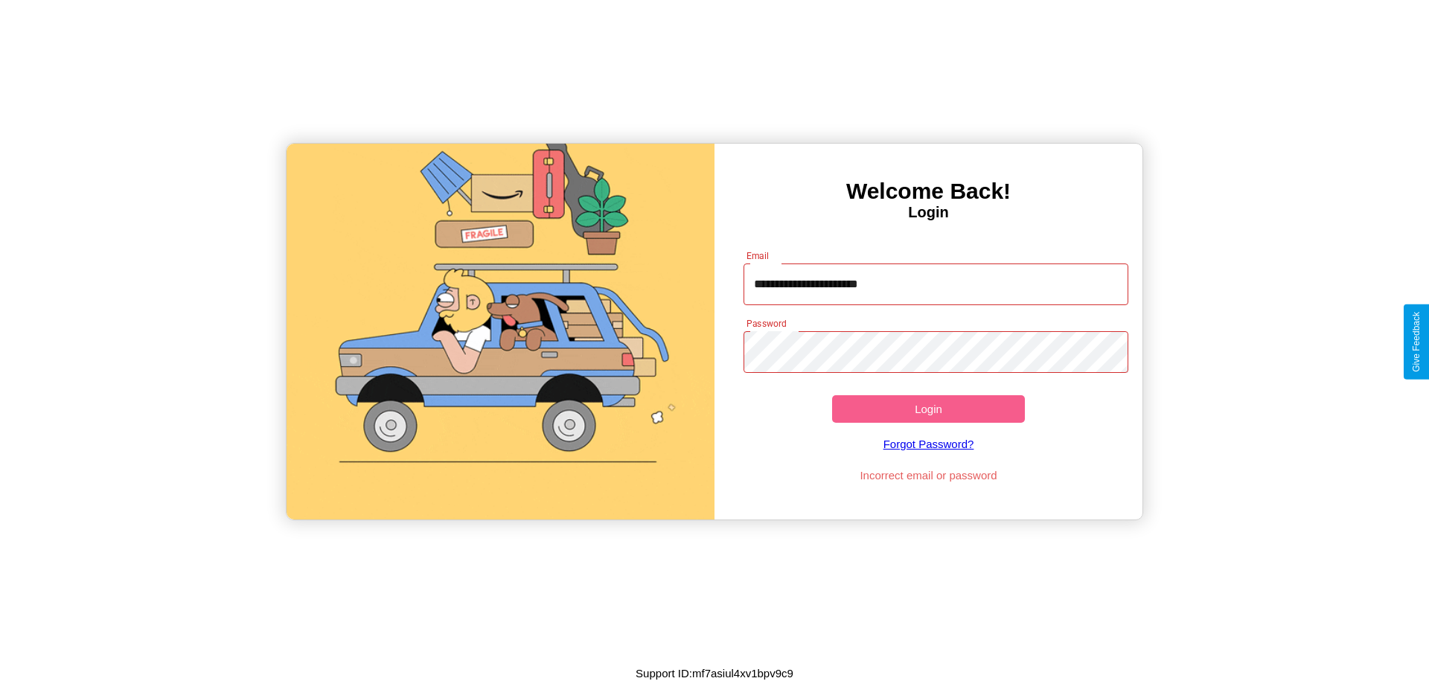 The image size is (1429, 684). Describe the element at coordinates (928, 212) in the screenshot. I see `h4: Login` at that location.